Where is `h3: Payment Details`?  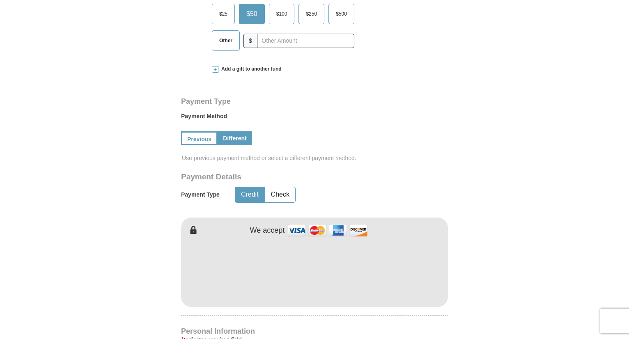
h3: Payment Details is located at coordinates (286, 177).